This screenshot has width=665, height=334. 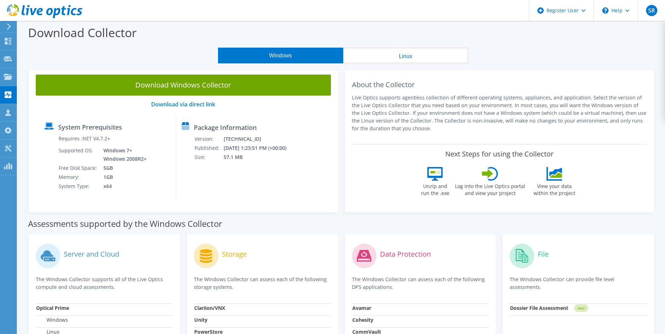 What do you see at coordinates (123, 168) in the screenshot?
I see `td: 5GB` at bounding box center [123, 168].